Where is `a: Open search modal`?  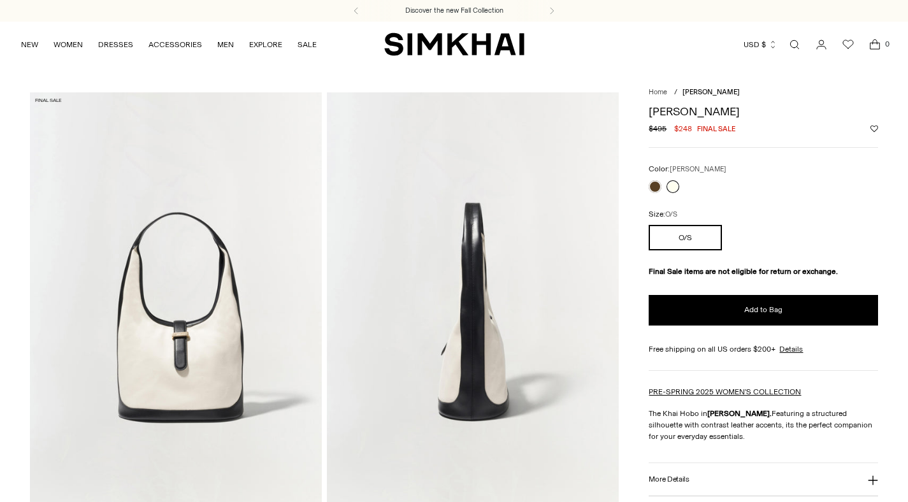 a: Open search modal is located at coordinates (795, 45).